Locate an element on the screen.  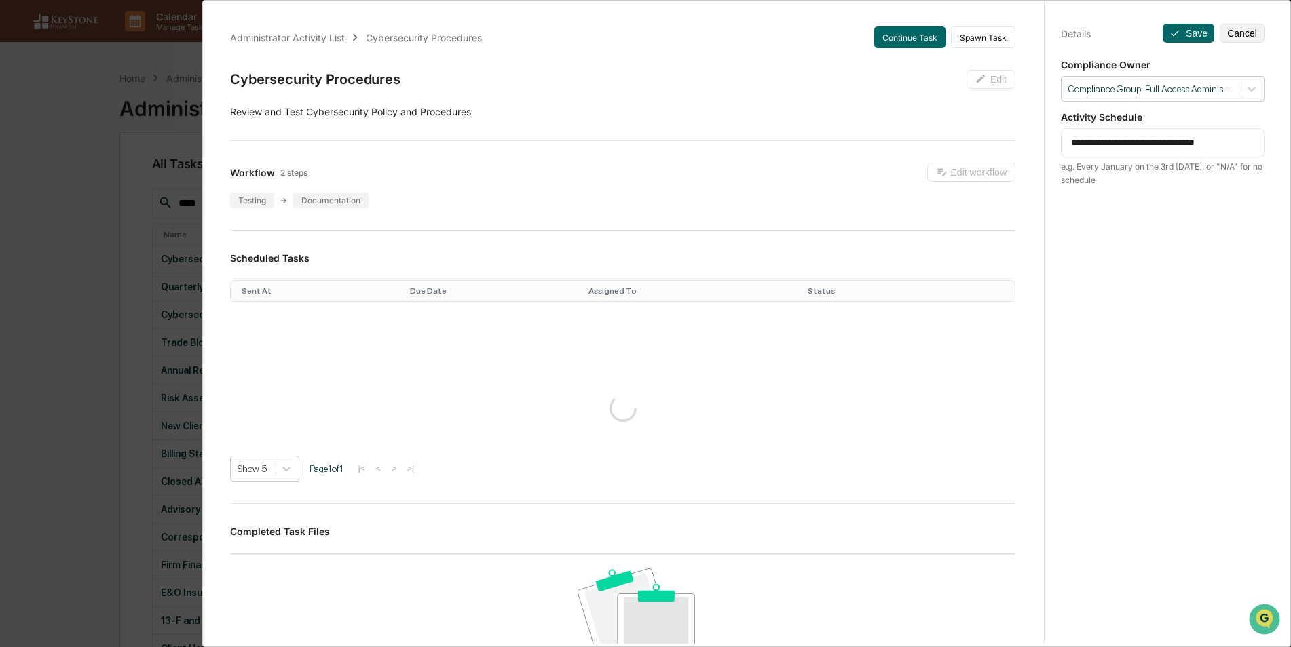
a: 🔎Data Lookup is located at coordinates (50, 204).